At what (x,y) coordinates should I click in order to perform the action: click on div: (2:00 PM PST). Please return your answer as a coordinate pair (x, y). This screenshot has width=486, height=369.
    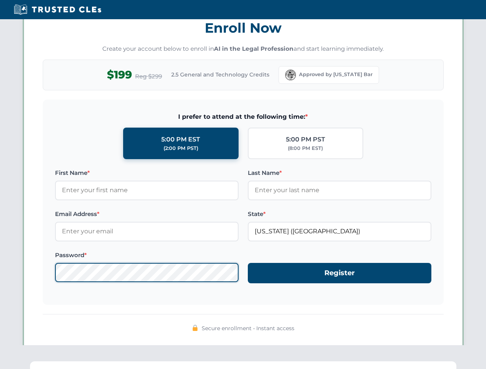
    Looking at the image, I should click on (181, 149).